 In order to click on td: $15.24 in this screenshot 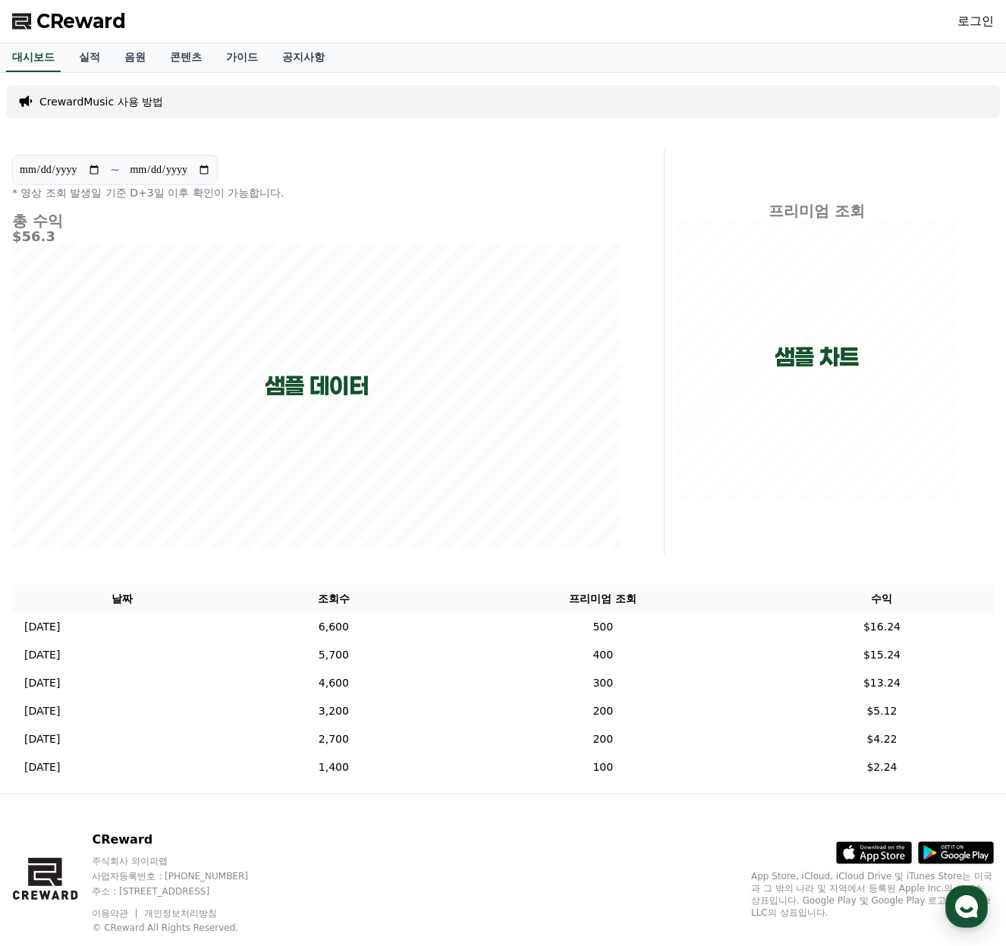, I will do `click(881, 655)`.